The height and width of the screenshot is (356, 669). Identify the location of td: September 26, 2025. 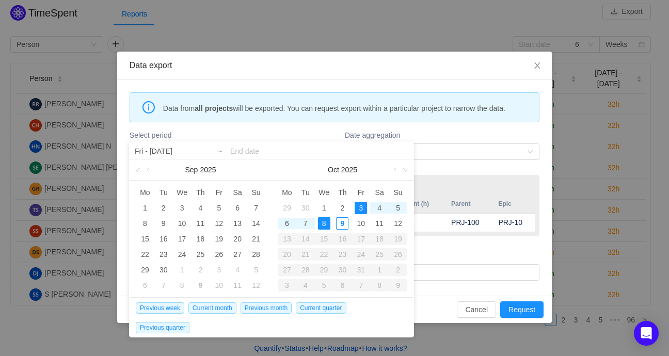
(219, 255).